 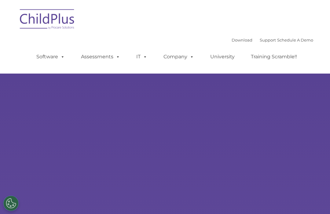 What do you see at coordinates (100, 57) in the screenshot?
I see `a: Assessments` at bounding box center [100, 57].